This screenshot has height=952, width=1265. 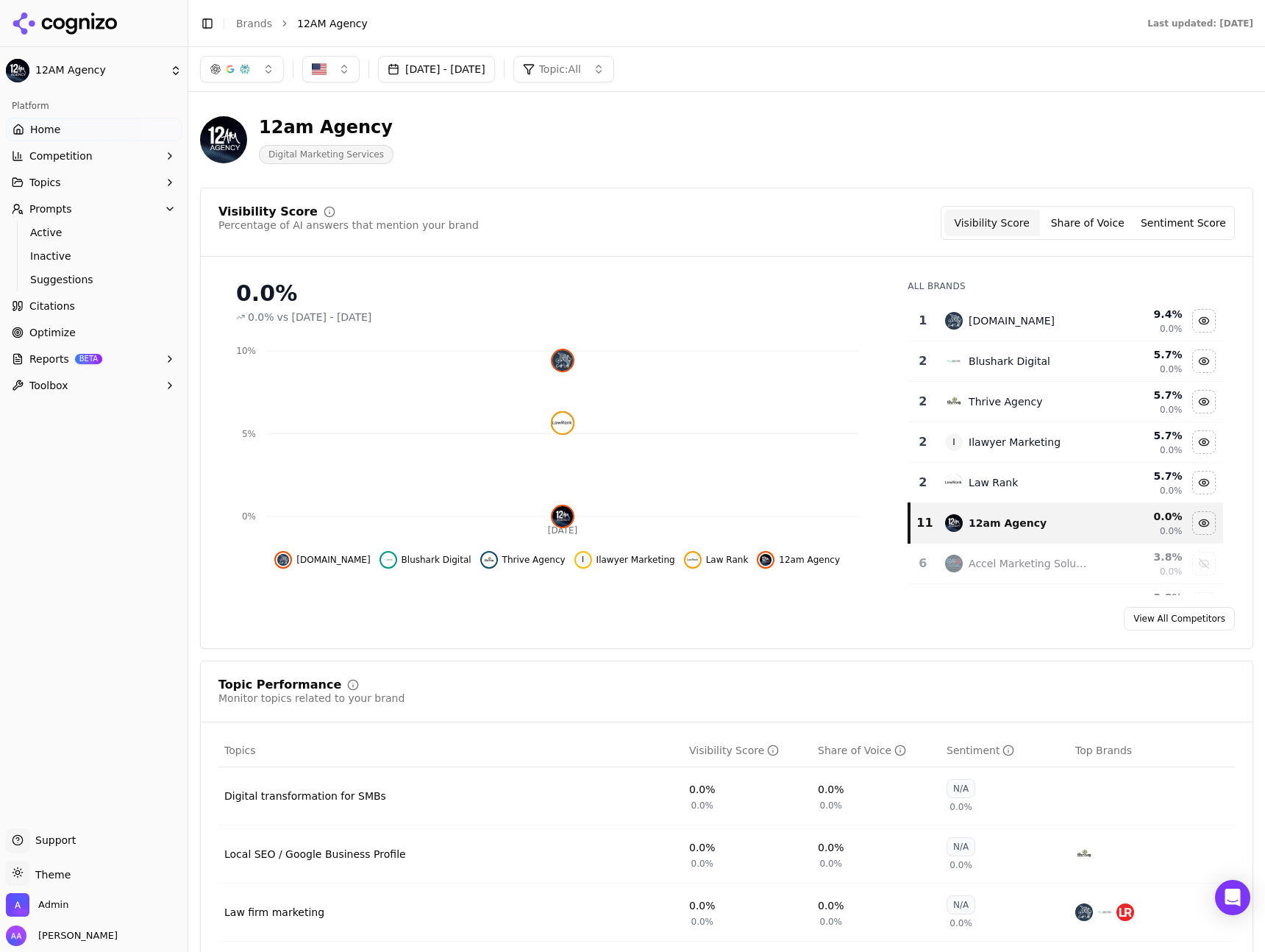 What do you see at coordinates (862, 750) in the screenshot?
I see `div: Share of Voice` at bounding box center [862, 750].